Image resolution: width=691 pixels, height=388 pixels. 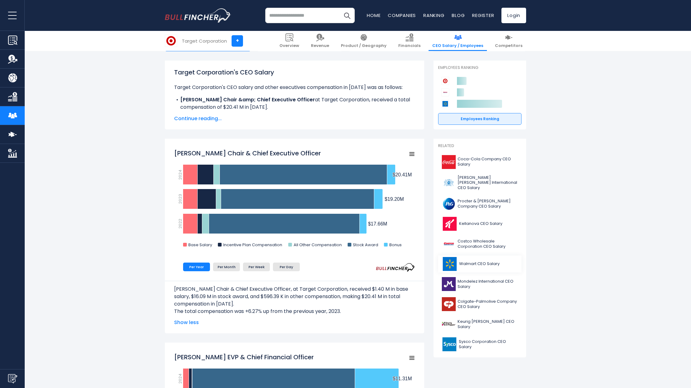 What do you see at coordinates (205, 41) in the screenshot?
I see `div: Target Corporation` at bounding box center [205, 41].